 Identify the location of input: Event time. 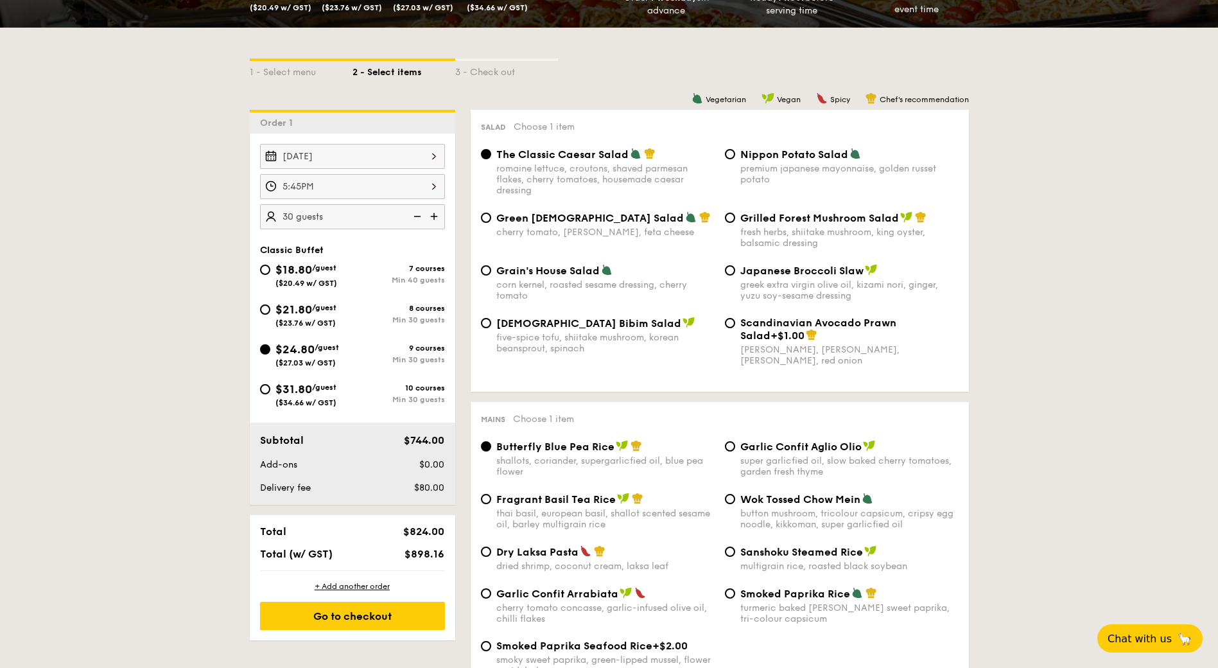
(353, 186).